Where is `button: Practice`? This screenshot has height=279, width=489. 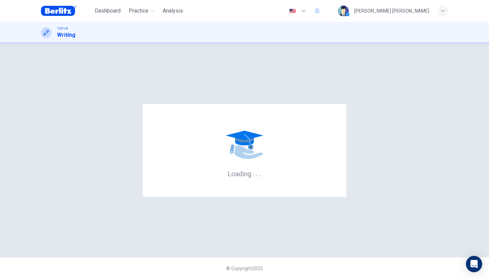
button: Practice is located at coordinates (142, 11).